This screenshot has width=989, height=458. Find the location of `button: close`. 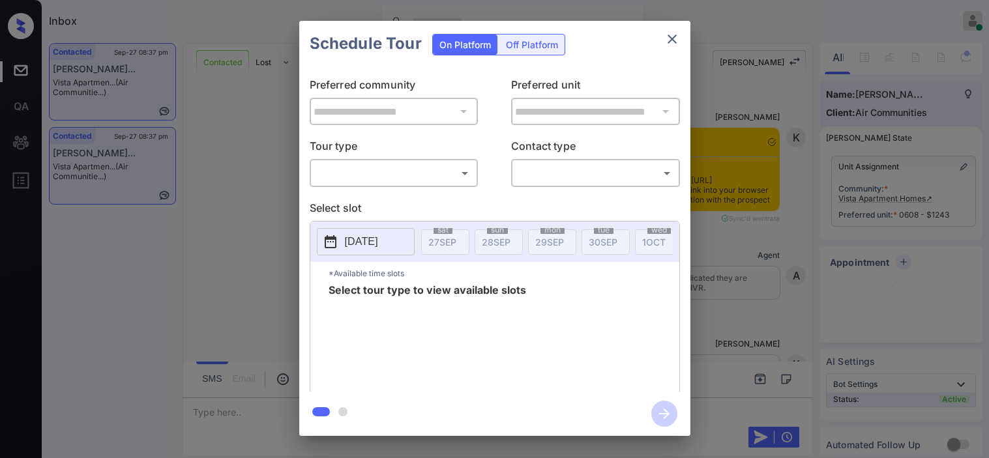

button: close is located at coordinates (672, 39).